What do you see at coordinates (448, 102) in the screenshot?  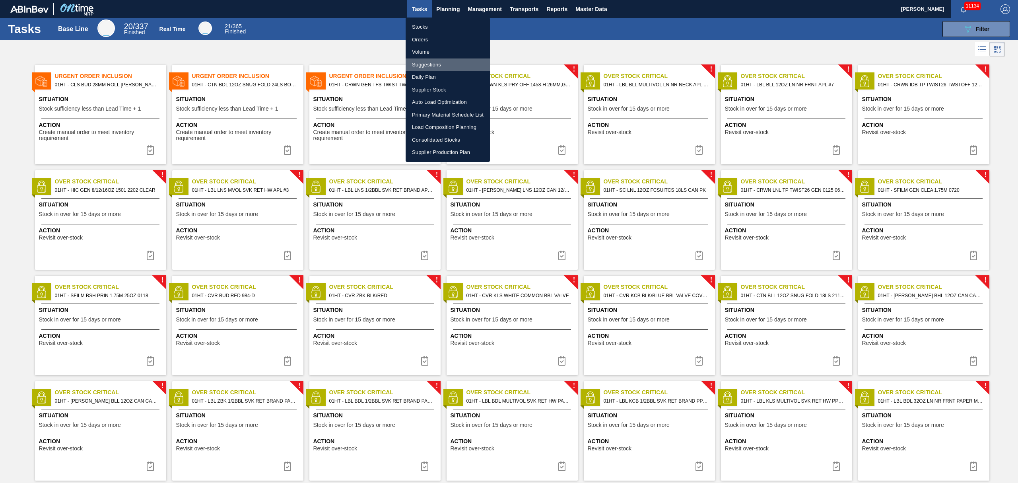 I see `a: Auto Load Optimization` at bounding box center [448, 102].